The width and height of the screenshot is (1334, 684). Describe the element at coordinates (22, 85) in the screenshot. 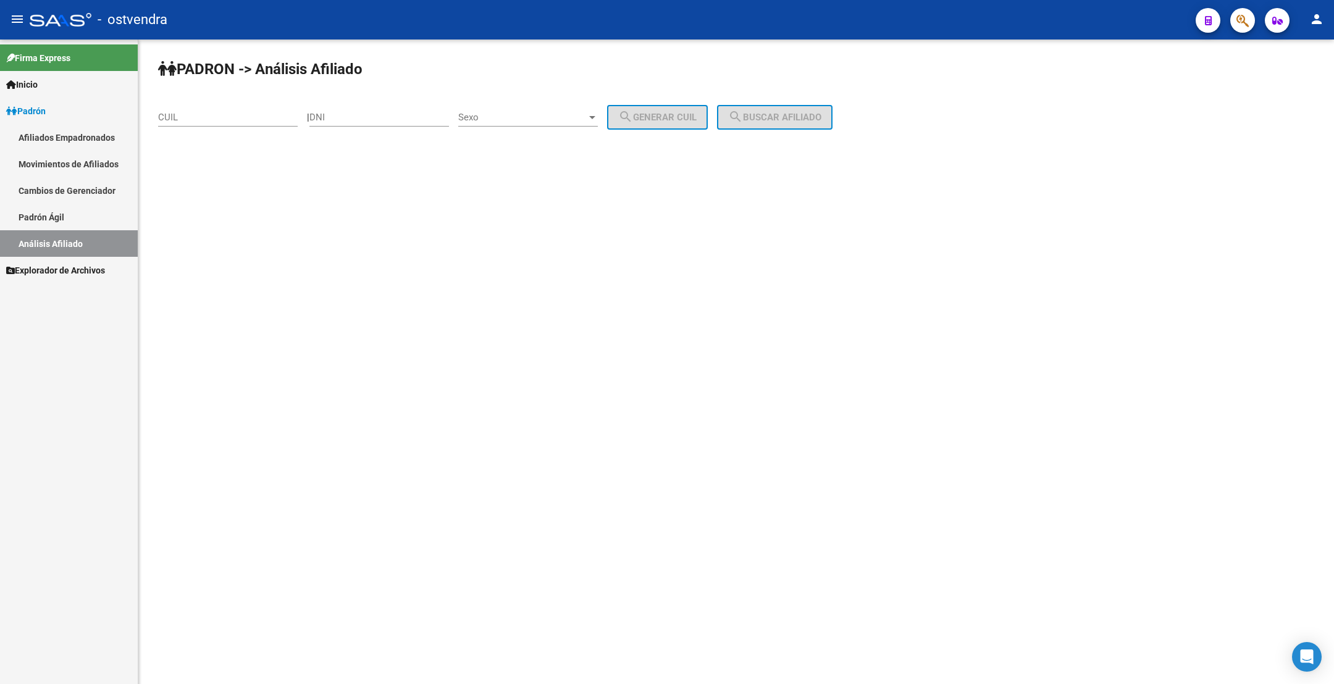

I see `span: Inicio` at that location.